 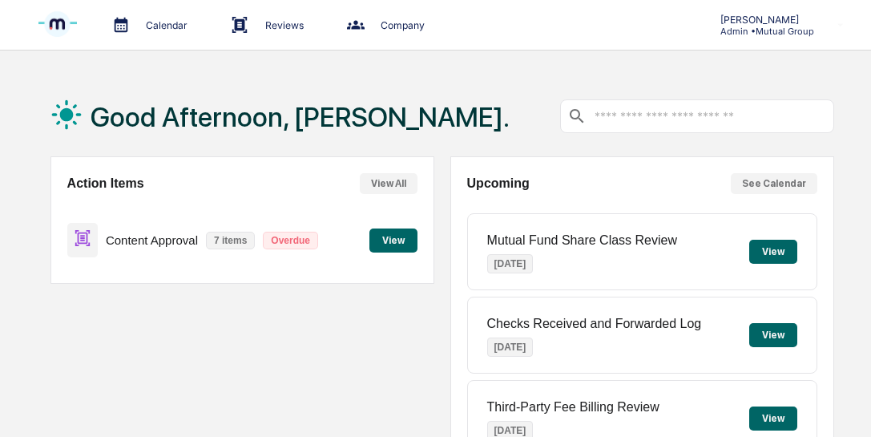 What do you see at coordinates (389, 183) in the screenshot?
I see `button: View All` at bounding box center [389, 183].